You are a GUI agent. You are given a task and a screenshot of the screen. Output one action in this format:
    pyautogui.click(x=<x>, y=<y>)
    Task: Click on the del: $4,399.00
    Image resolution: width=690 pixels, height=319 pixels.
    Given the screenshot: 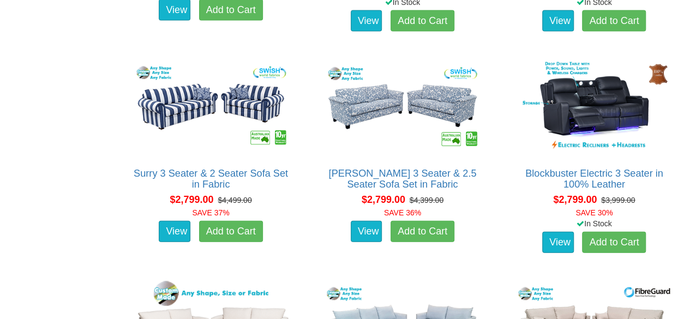 What is the action you would take?
    pyautogui.click(x=427, y=200)
    